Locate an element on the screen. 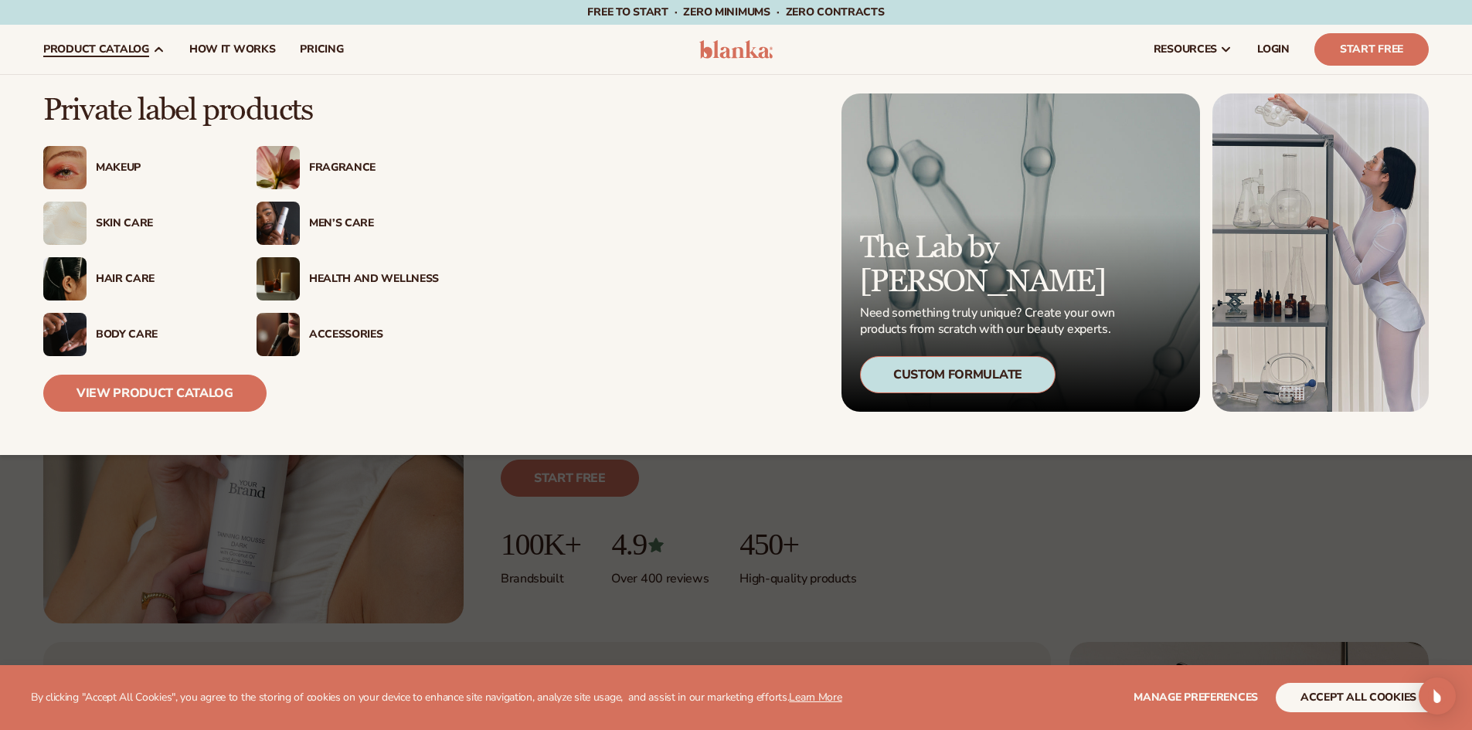  div: Health And Wellness is located at coordinates (374, 279).